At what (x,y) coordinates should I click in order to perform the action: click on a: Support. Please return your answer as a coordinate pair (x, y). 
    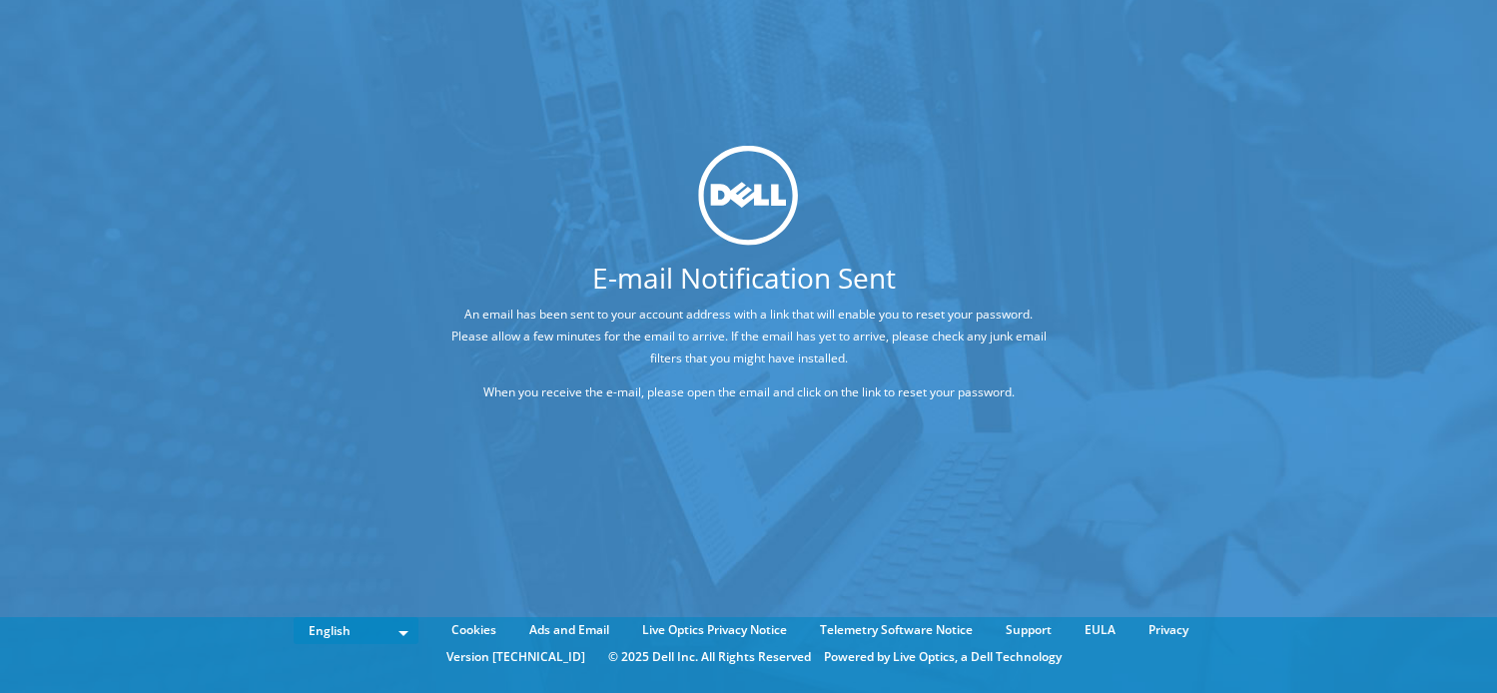
    Looking at the image, I should click on (1029, 630).